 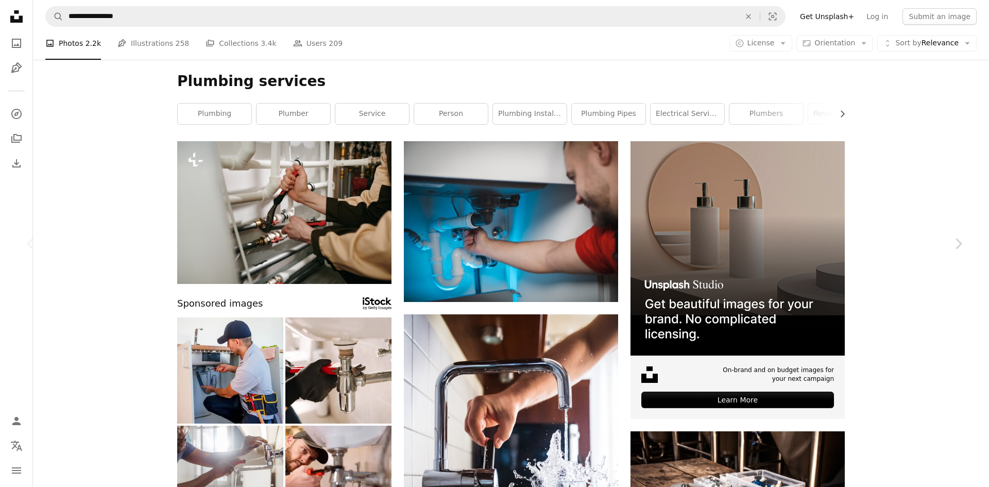 I want to click on a: residential plumbing, so click(x=845, y=114).